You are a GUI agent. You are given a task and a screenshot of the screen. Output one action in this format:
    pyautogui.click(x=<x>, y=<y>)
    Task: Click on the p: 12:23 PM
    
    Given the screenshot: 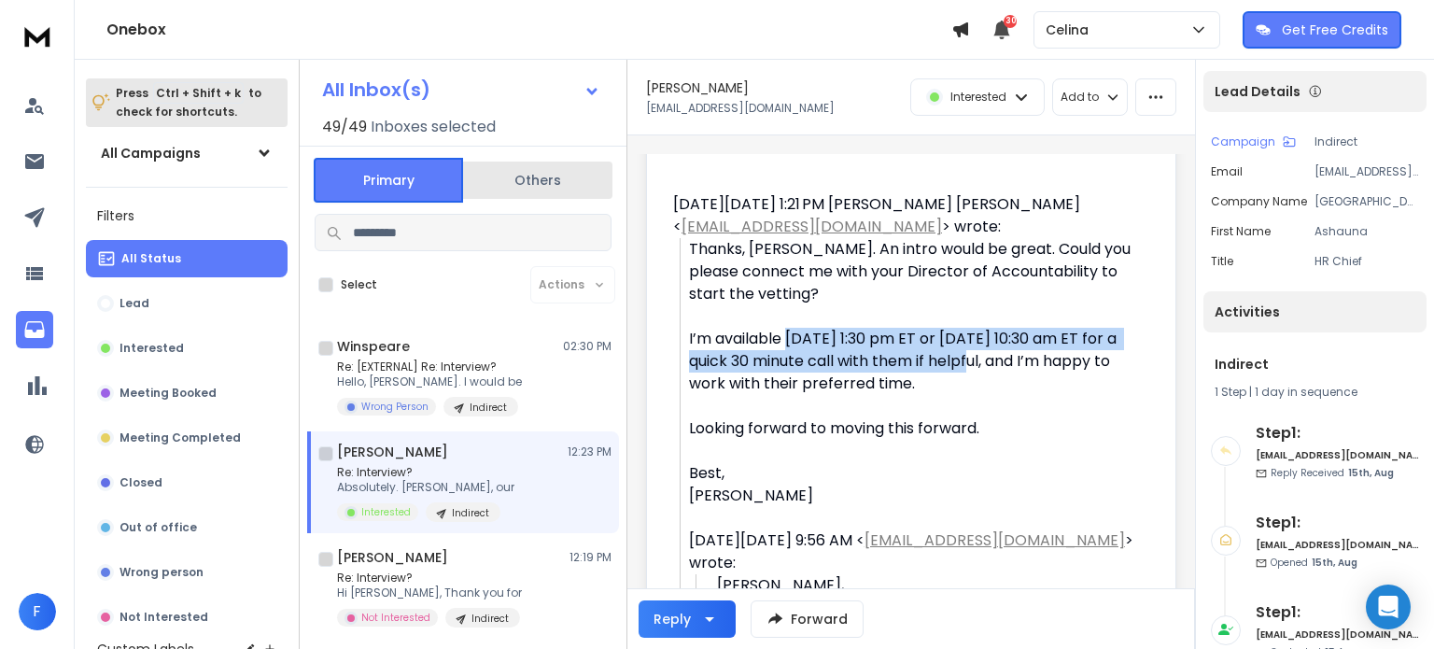 What is the action you would take?
    pyautogui.click(x=589, y=452)
    